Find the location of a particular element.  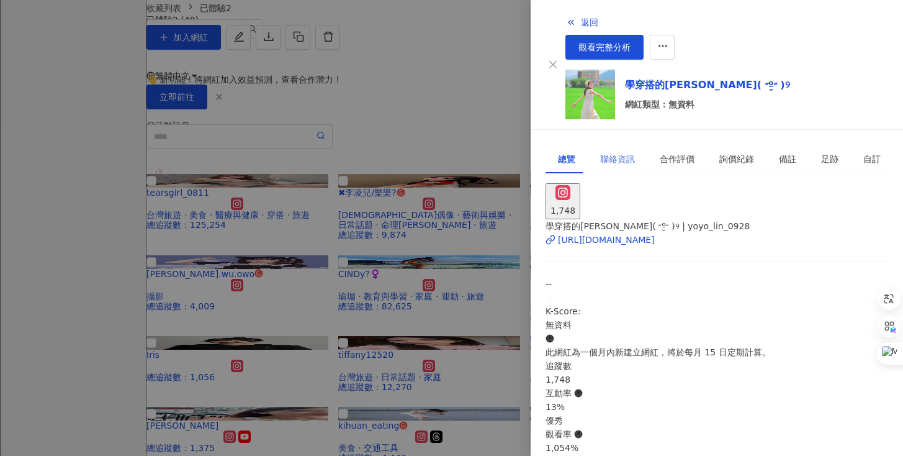

span: 觀看完整分析 is located at coordinates (604, 47).